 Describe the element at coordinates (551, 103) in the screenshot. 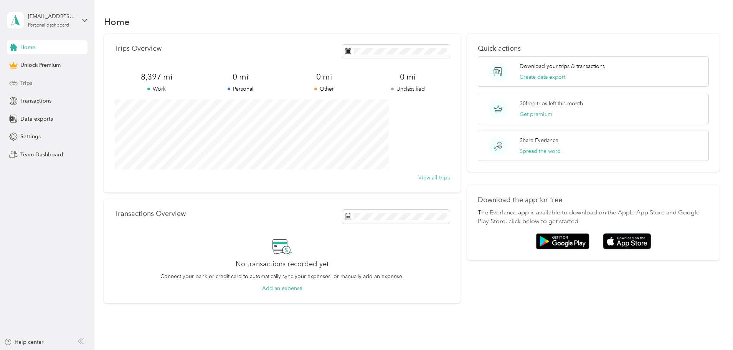

I see `p: 30 free trips left this month` at that location.